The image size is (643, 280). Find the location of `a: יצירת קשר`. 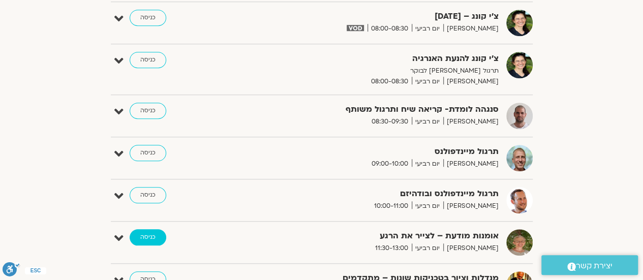

a: יצירת קשר is located at coordinates (589, 265).